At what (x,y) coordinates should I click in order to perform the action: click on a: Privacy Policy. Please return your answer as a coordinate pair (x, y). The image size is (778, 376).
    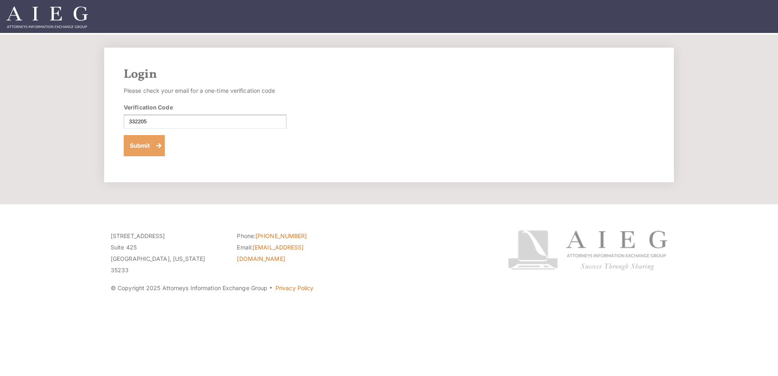
    Looking at the image, I should click on (294, 288).